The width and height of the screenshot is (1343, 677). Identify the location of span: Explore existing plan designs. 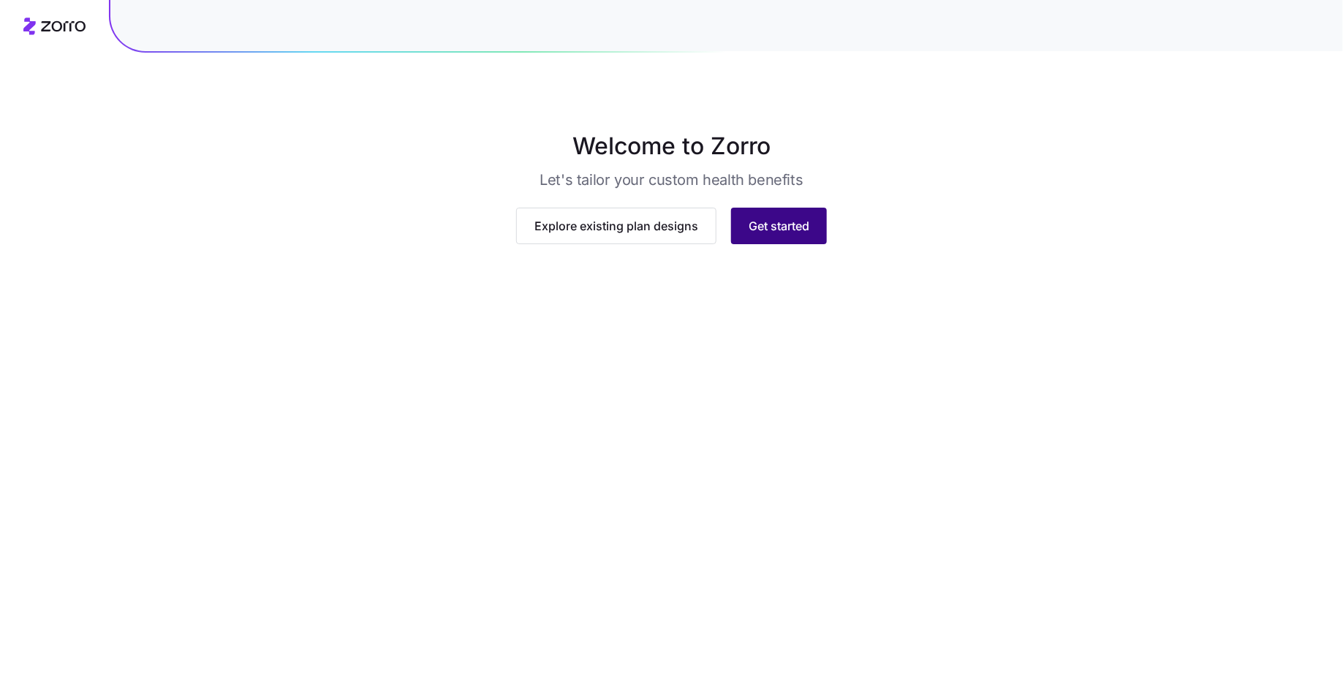
(616, 226).